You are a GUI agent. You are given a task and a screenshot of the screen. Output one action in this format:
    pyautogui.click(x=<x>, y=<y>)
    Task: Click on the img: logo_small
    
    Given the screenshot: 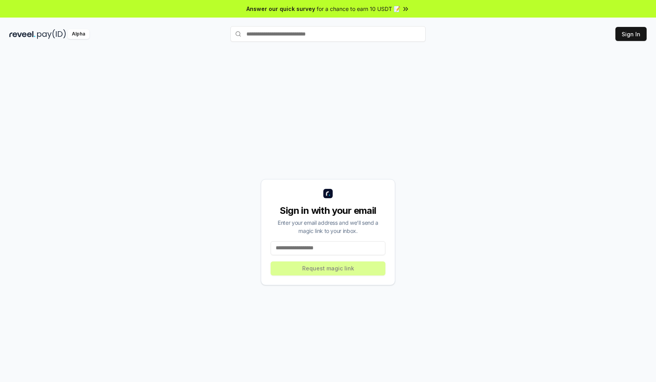 What is the action you would take?
    pyautogui.click(x=328, y=194)
    